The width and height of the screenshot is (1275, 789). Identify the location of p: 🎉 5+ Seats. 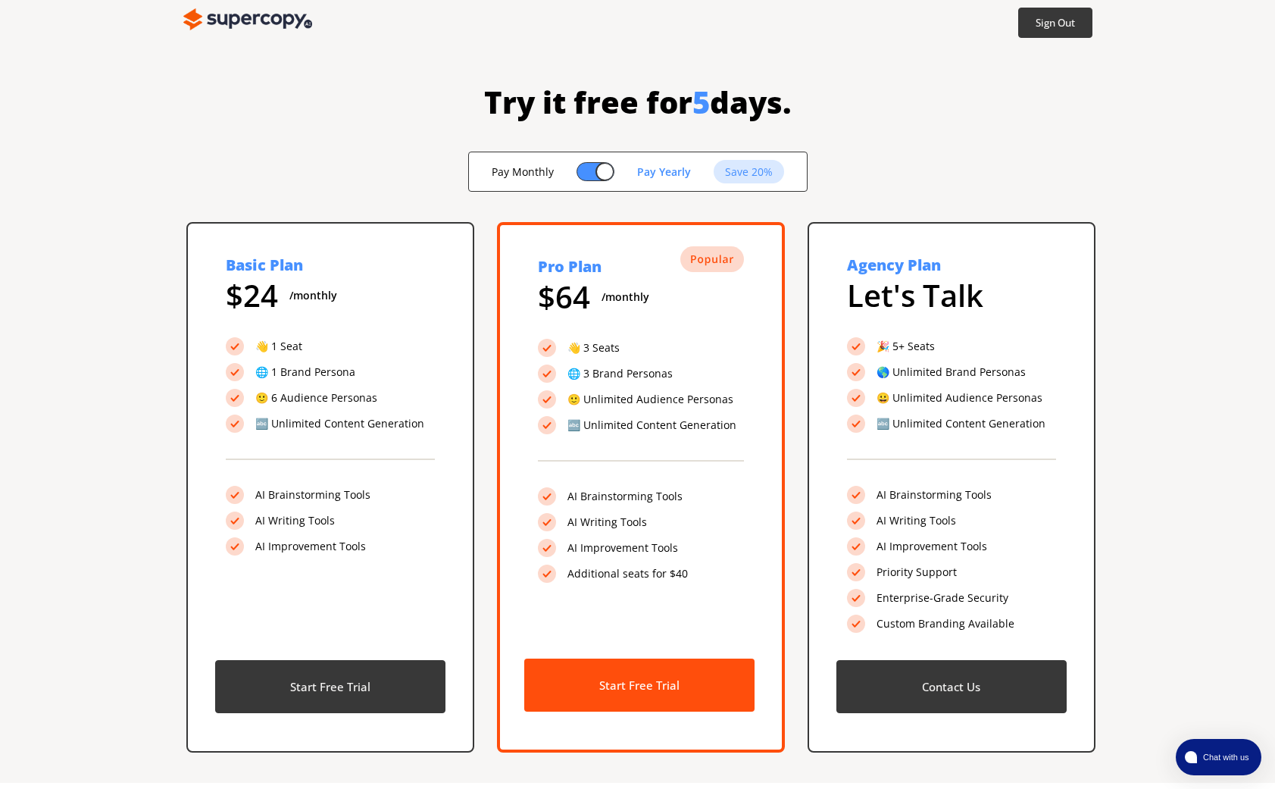
(905, 346).